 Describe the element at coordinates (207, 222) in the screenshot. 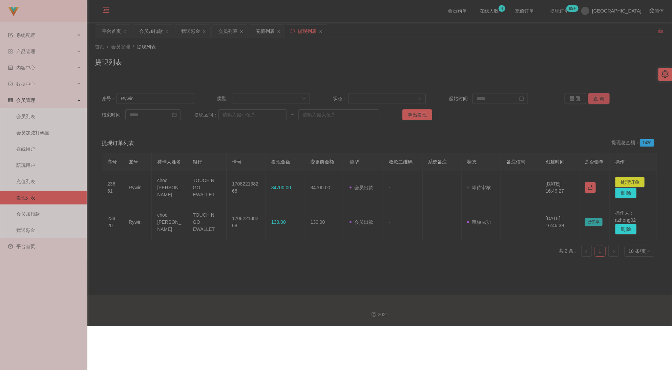

I see `td: TOUCH N GO EWALLET` at that location.